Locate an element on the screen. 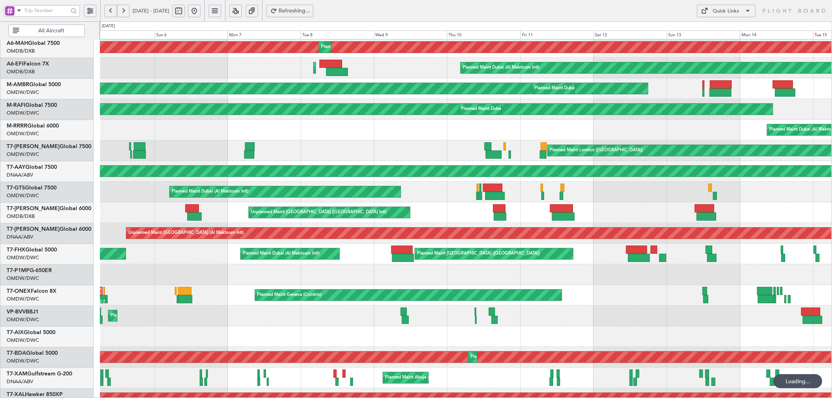 The image size is (832, 398). span: M-AMBR is located at coordinates (18, 85).